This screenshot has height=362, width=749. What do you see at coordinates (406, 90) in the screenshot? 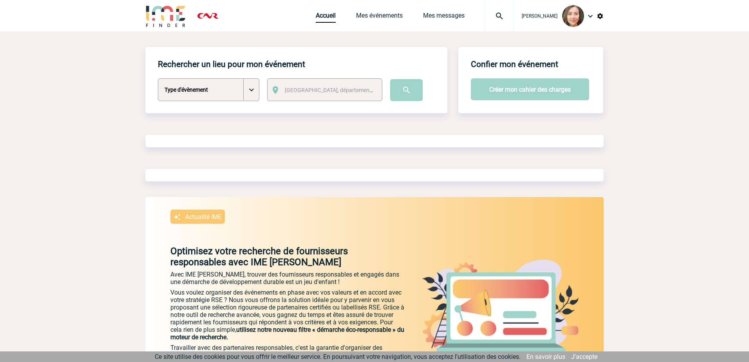
I see `input: Submit` at bounding box center [406, 90].